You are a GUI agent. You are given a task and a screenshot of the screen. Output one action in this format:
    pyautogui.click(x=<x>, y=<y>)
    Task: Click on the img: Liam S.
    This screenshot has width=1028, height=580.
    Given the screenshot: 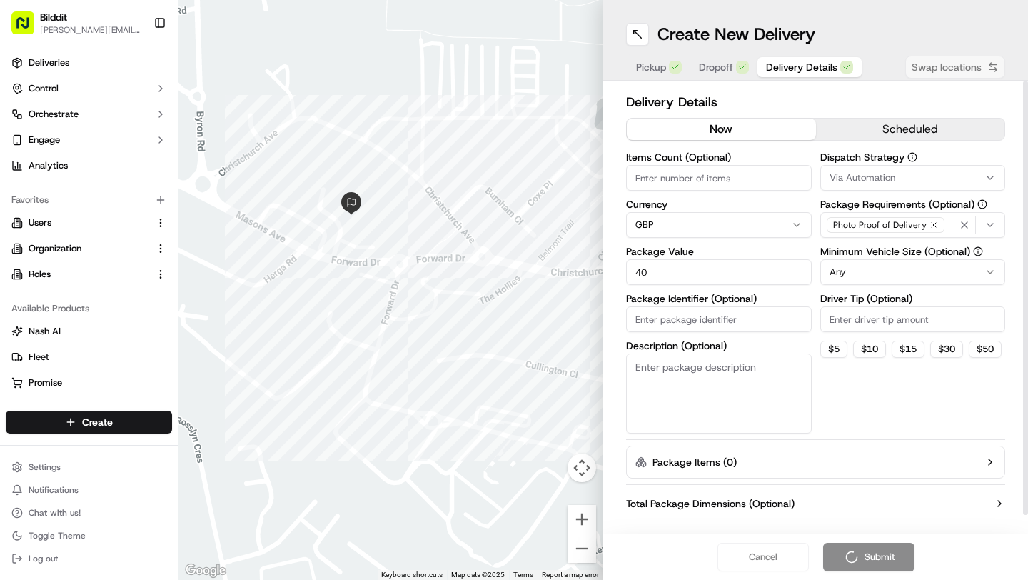 What is the action you would take?
    pyautogui.click(x=26, y=258)
    